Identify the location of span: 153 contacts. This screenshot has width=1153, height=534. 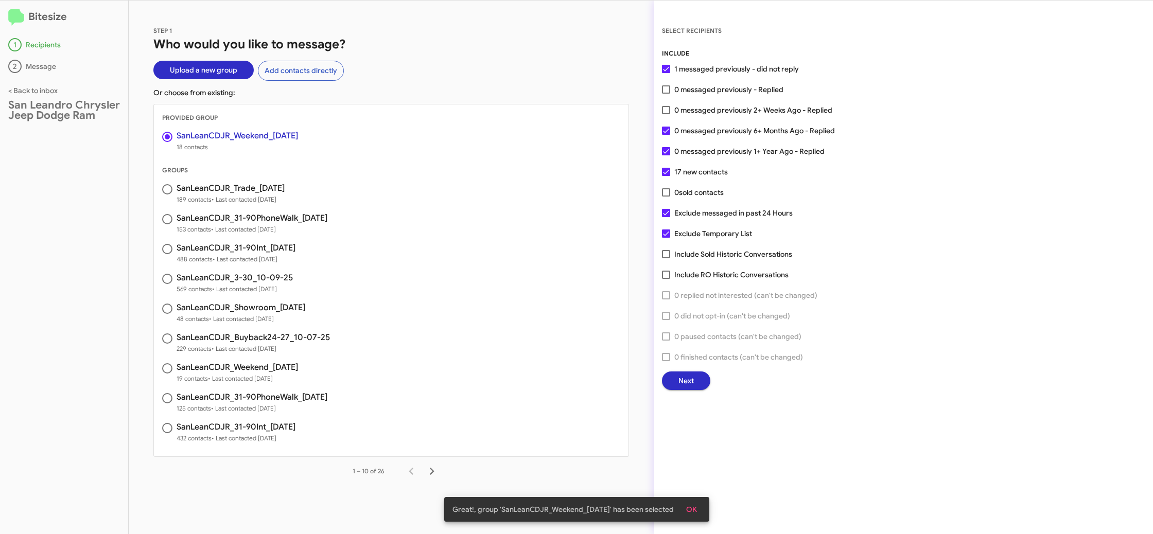
(252, 230).